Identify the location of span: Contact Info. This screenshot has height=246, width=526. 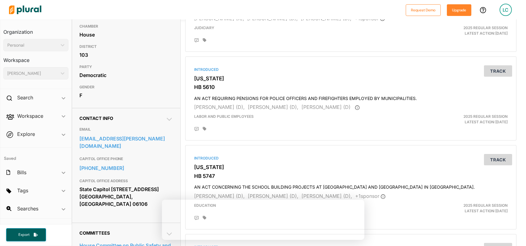
(96, 118).